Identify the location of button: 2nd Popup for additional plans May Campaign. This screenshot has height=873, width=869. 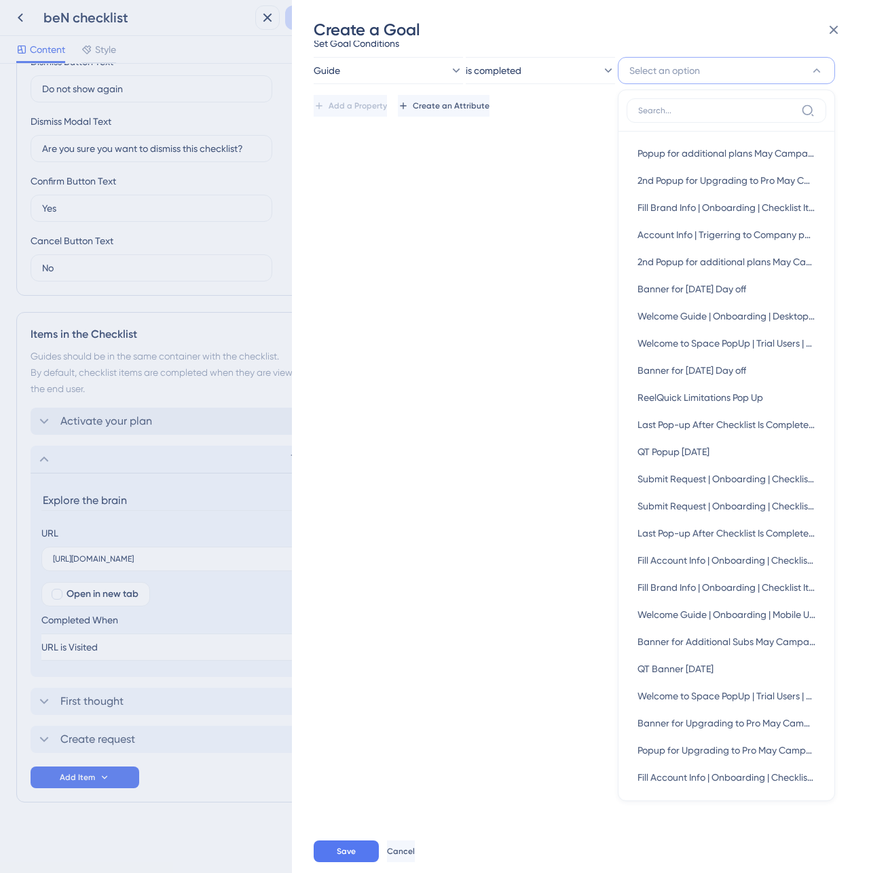
(726, 262).